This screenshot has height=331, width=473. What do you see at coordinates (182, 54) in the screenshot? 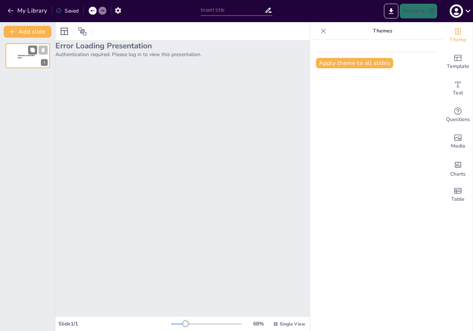
I see `p: Authentication required. Please log in to view this presentation.` at bounding box center [182, 54].